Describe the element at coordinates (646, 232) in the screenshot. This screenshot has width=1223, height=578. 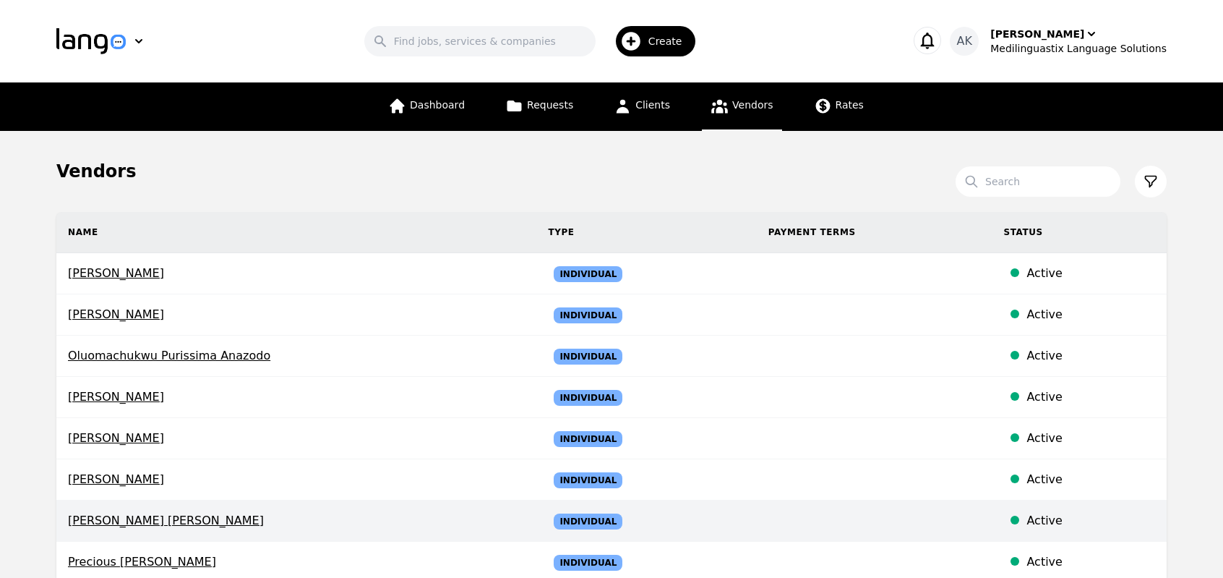
I see `th: Type` at that location.